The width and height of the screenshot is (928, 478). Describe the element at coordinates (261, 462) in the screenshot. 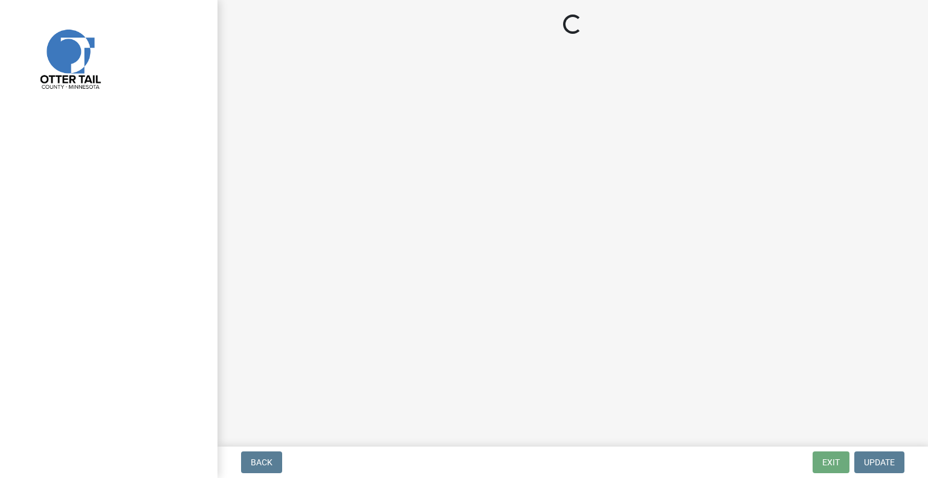

I see `span: Back` at that location.